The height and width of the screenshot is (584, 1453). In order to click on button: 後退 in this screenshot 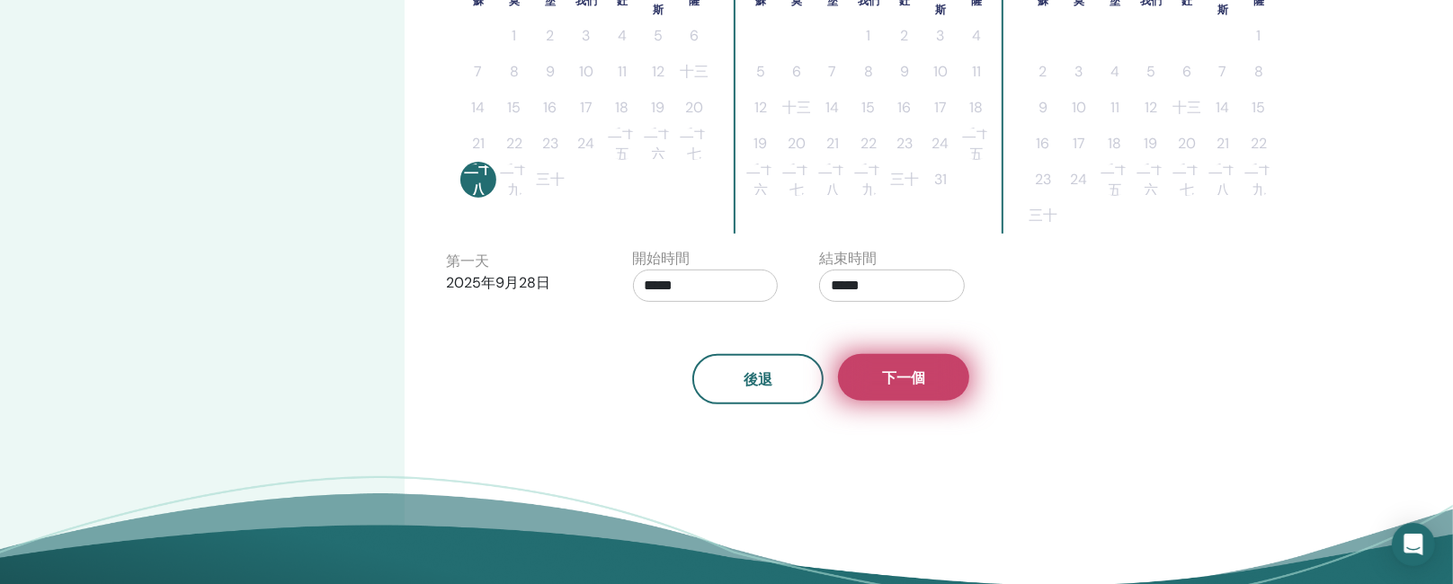, I will do `click(758, 379)`.